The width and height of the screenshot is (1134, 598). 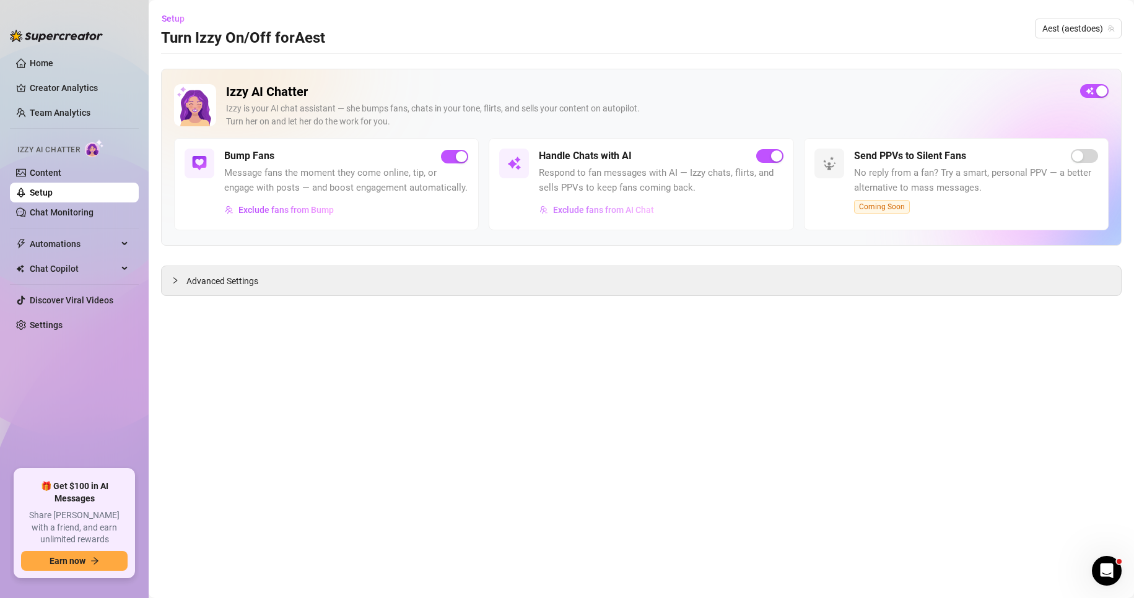 I want to click on span: Setup, so click(x=173, y=19).